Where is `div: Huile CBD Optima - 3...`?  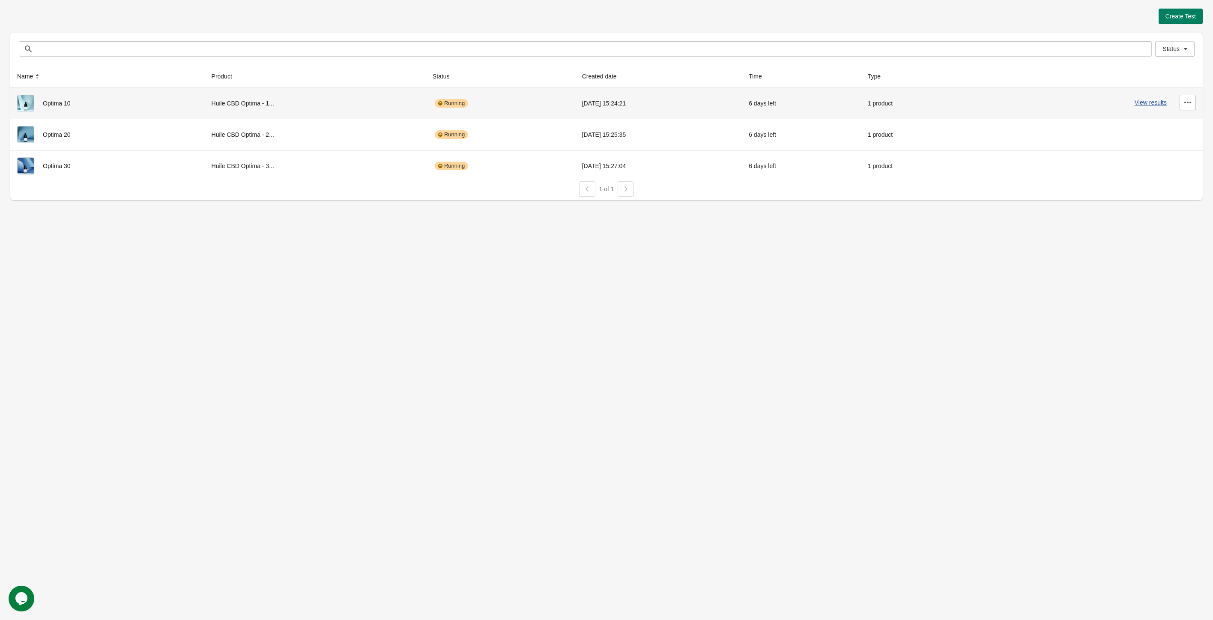
div: Huile CBD Optima - 3... is located at coordinates (315, 166).